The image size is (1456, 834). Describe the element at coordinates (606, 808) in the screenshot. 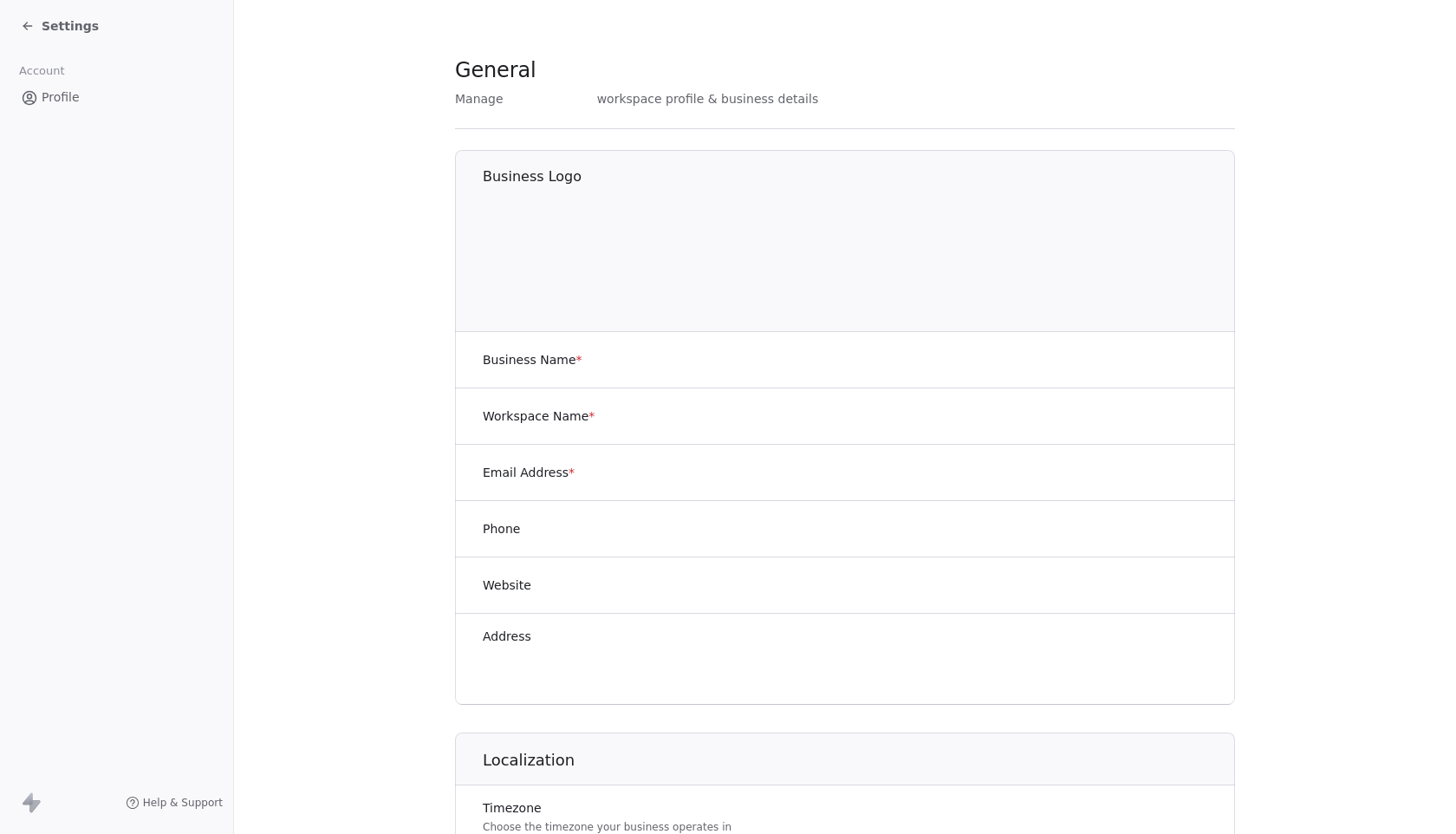

I see `label: Timezone` at that location.